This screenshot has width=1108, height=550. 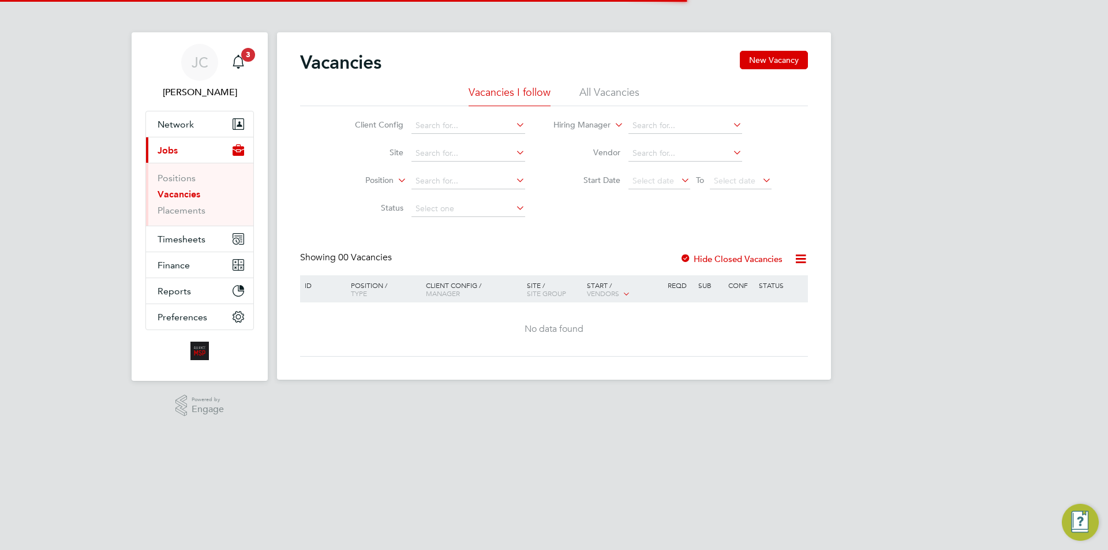 I want to click on label: Start Date, so click(x=587, y=180).